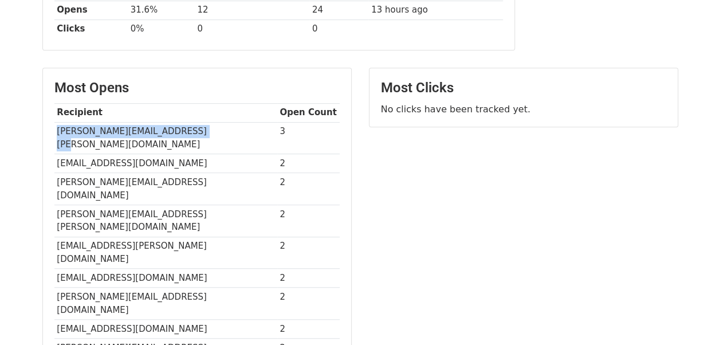 This screenshot has width=720, height=345. What do you see at coordinates (308, 138) in the screenshot?
I see `td: 3` at bounding box center [308, 138].